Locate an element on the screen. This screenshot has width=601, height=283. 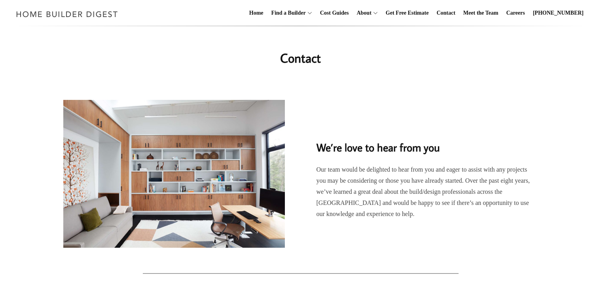
h2: We’re love to hear from you is located at coordinates (427, 141).